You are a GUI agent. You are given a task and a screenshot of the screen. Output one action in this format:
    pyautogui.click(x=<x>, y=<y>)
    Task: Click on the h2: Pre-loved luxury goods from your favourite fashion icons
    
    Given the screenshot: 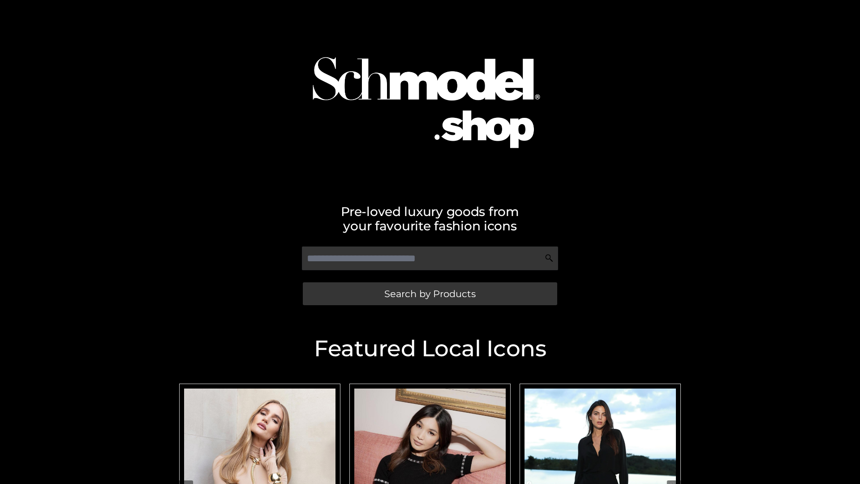 What is the action you would take?
    pyautogui.click(x=430, y=219)
    